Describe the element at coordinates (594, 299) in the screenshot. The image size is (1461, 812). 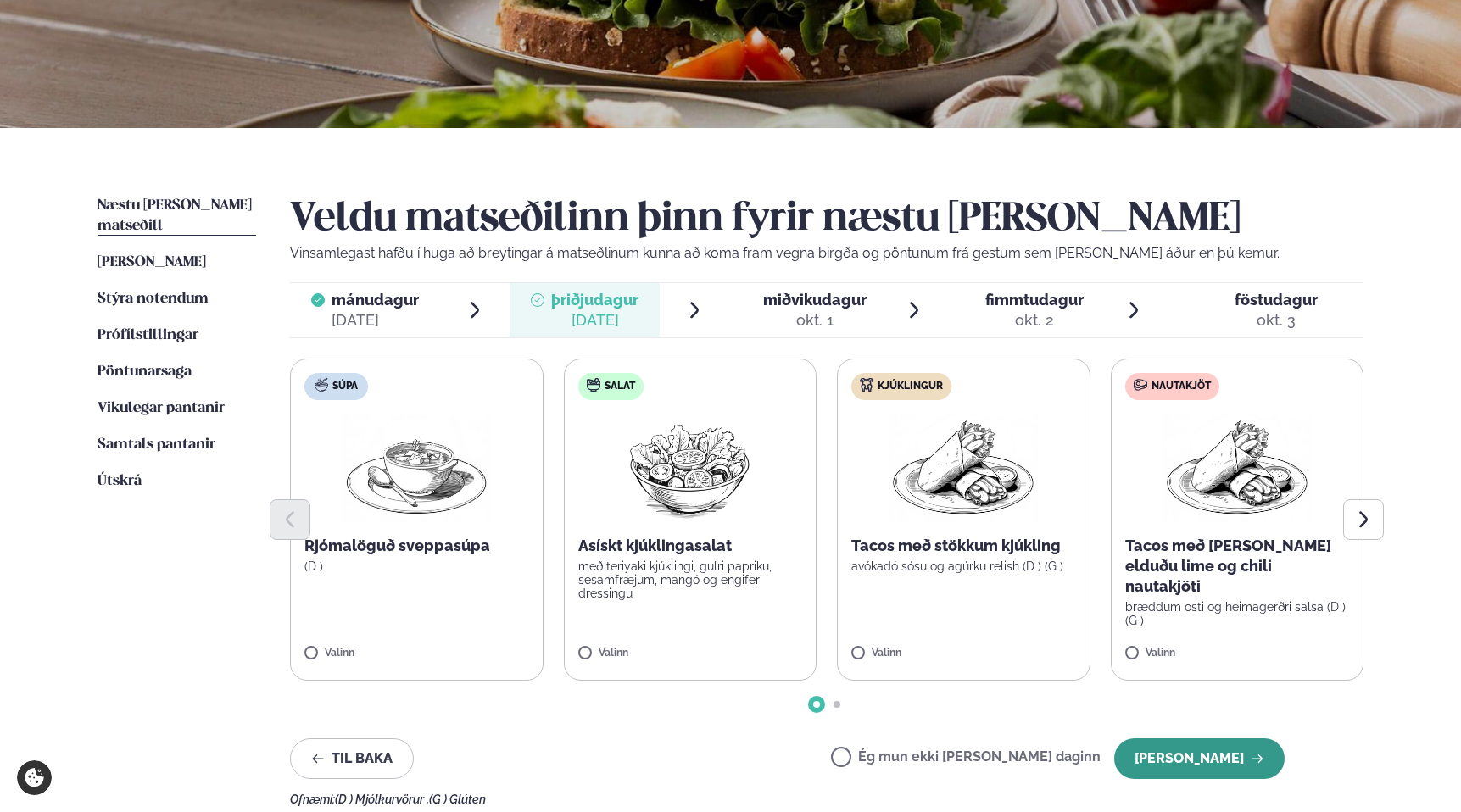
I see `span: þriðjudagur` at that location.